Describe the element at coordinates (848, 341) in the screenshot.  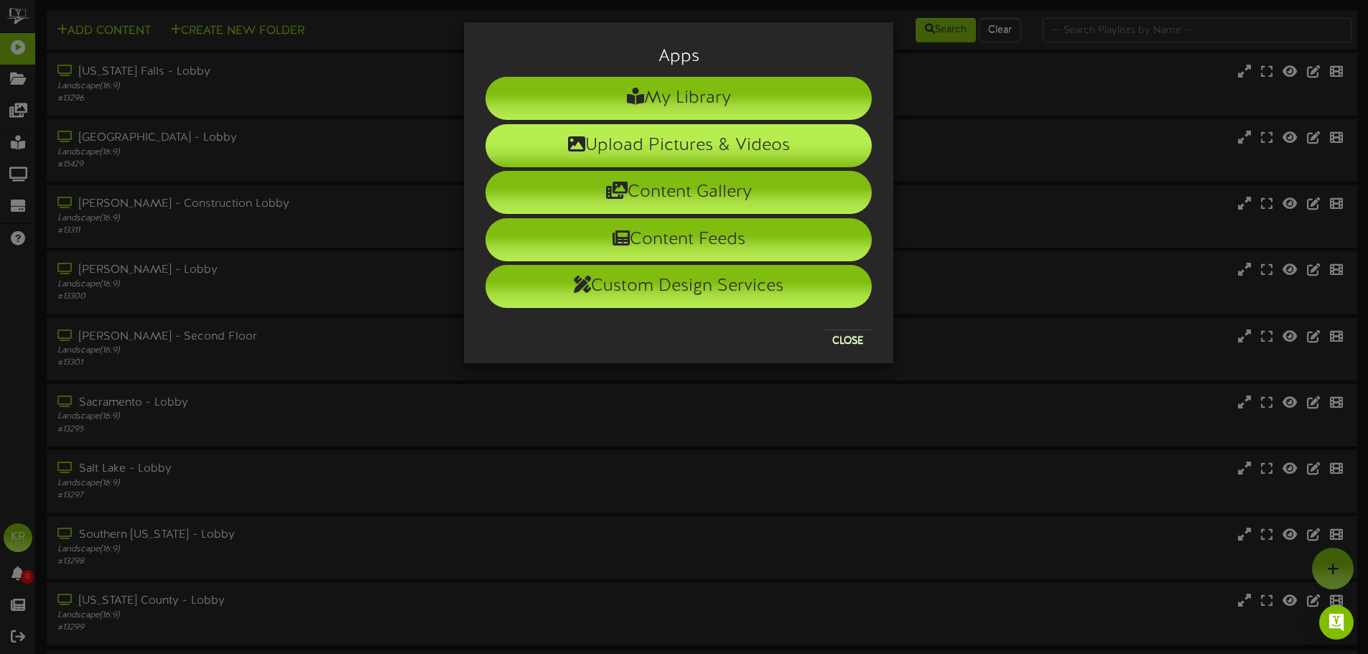
I see `button: Close` at that location.